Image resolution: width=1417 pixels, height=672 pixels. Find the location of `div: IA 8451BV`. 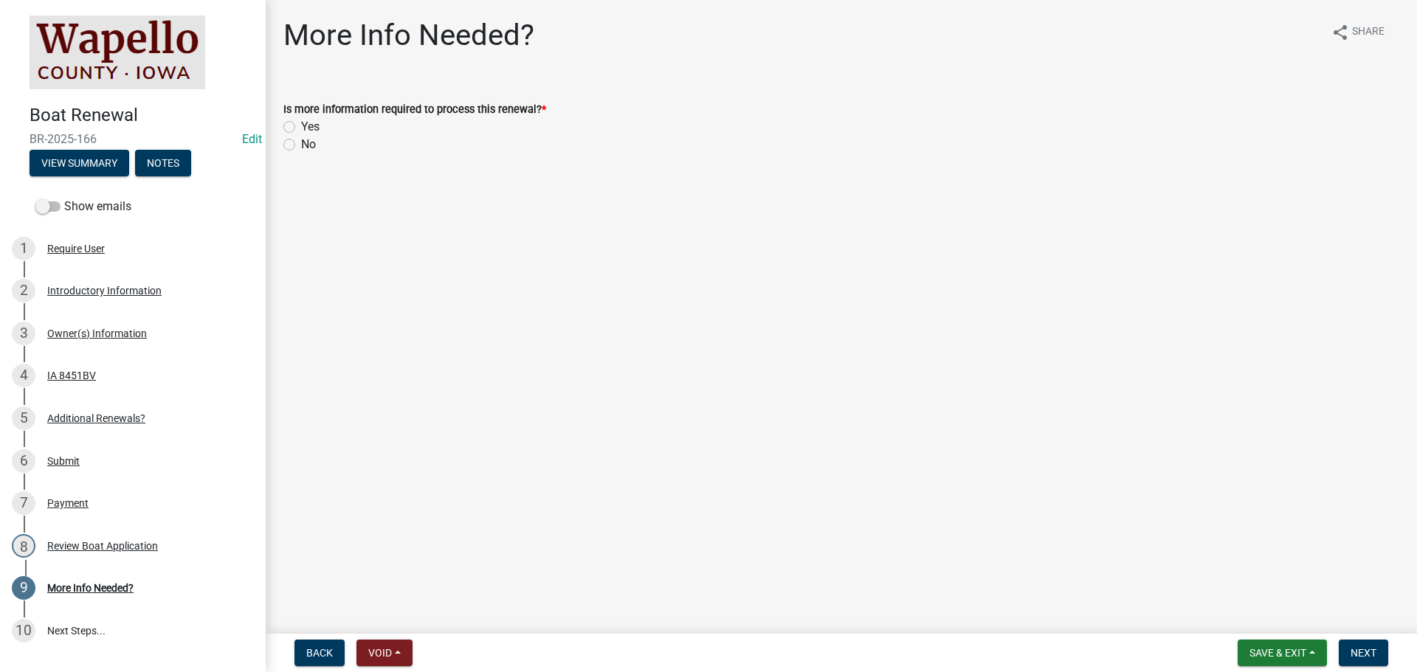

div: IA 8451BV is located at coordinates (72, 376).